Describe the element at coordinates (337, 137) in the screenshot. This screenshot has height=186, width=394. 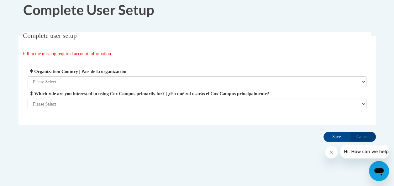
I see `input: Save` at that location.